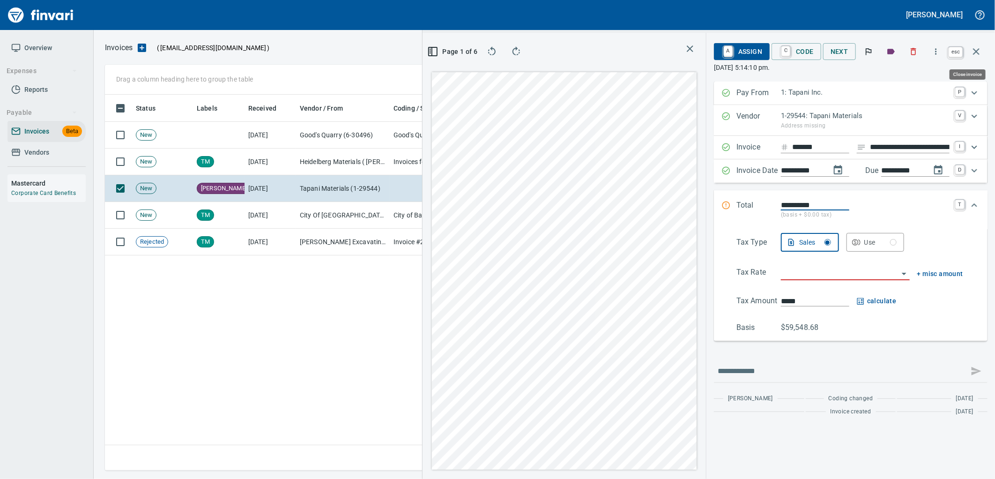 The width and height of the screenshot is (995, 479). I want to click on a: Vendors, so click(46, 152).